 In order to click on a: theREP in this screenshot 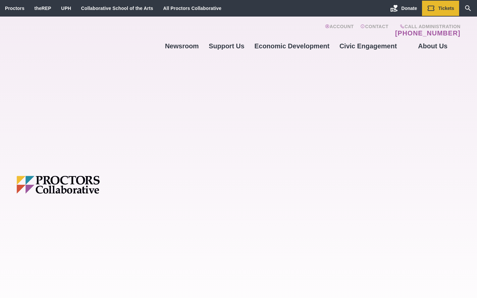, I will do `click(43, 8)`.